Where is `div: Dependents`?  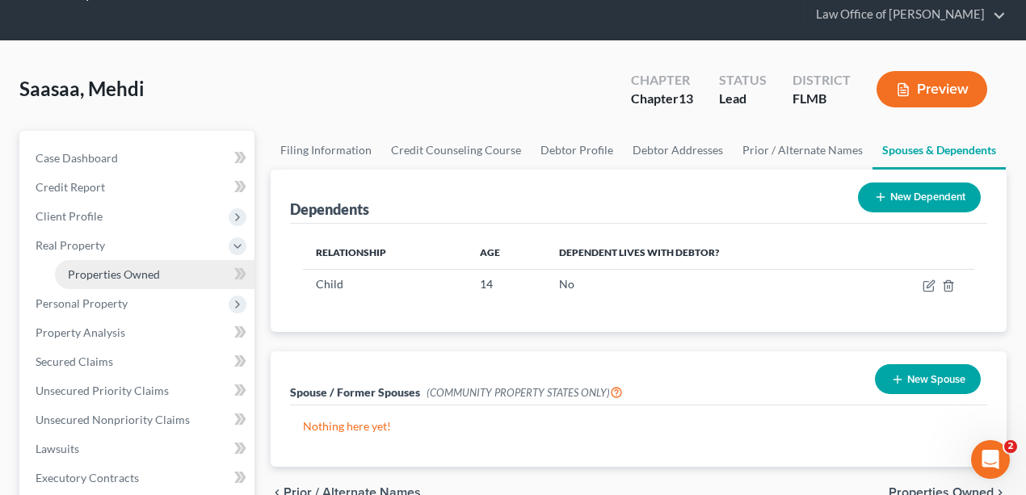
div: Dependents is located at coordinates (330, 209).